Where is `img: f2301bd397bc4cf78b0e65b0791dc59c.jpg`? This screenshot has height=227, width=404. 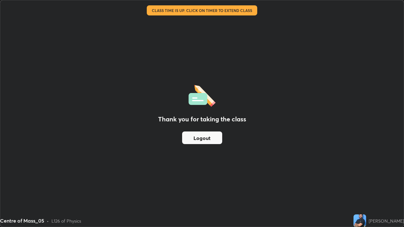 img: f2301bd397bc4cf78b0e65b0791dc59c.jpg is located at coordinates (360, 221).